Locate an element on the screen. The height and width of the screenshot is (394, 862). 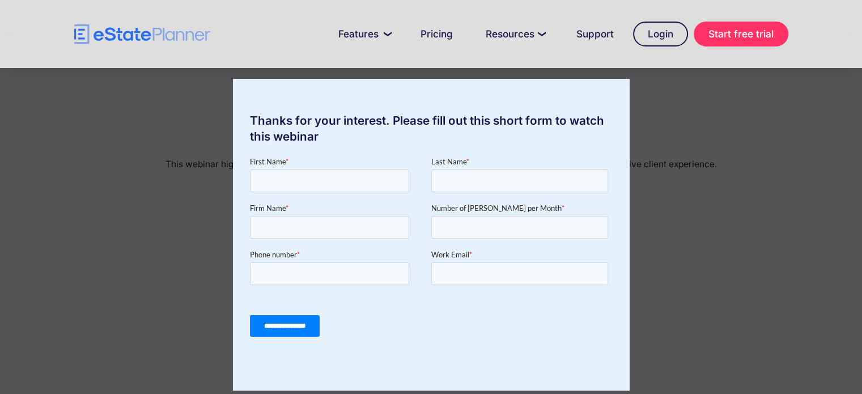
a: Start free trial is located at coordinates (741, 34).